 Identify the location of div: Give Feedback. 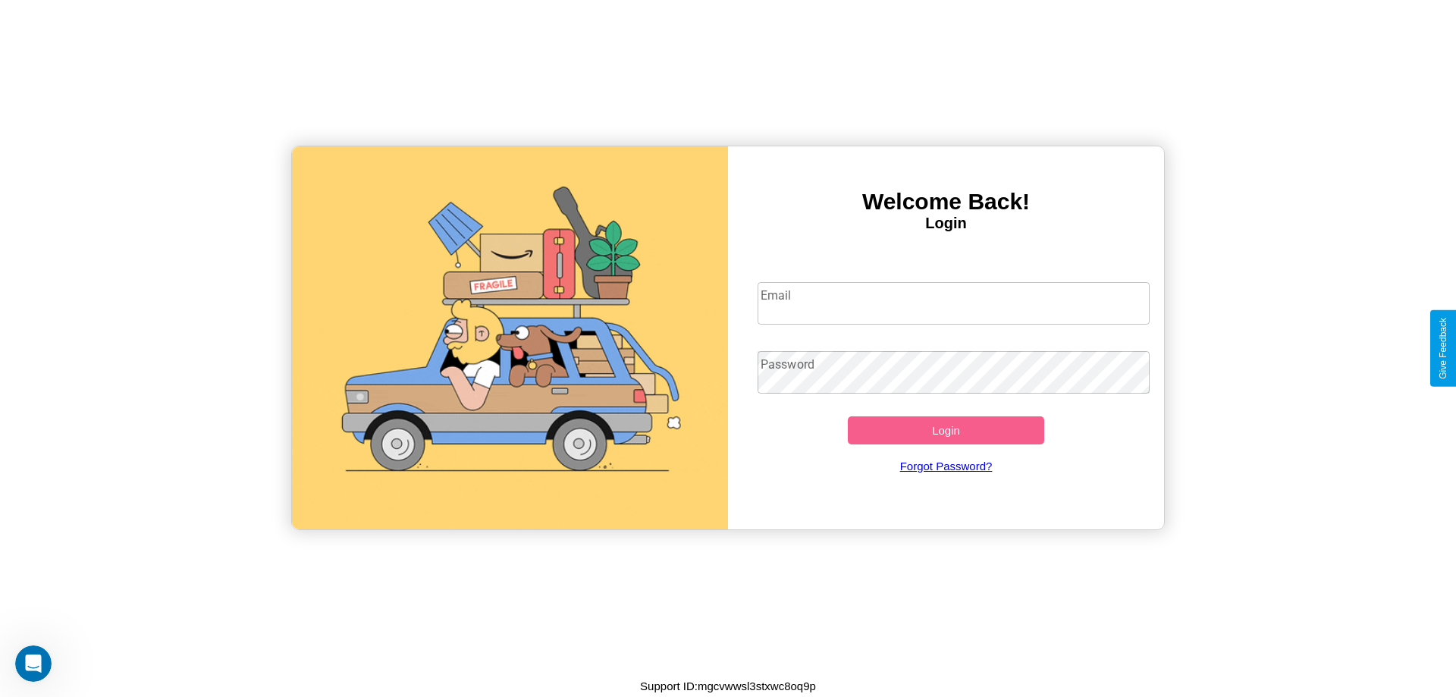
(1444, 348).